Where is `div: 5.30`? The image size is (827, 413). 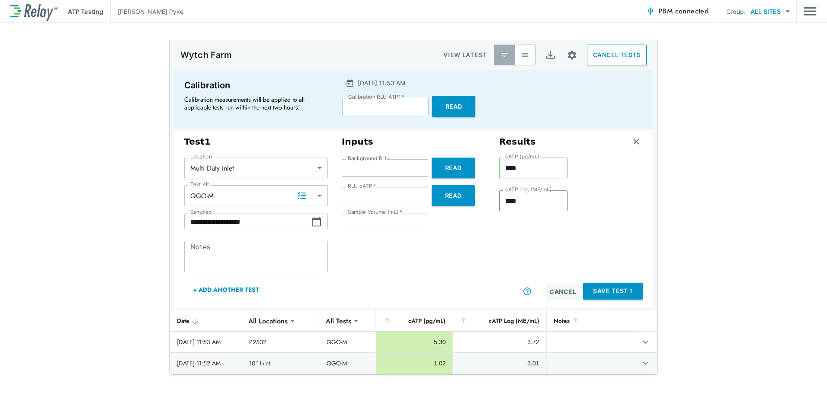
div: 5.30 is located at coordinates (414, 342).